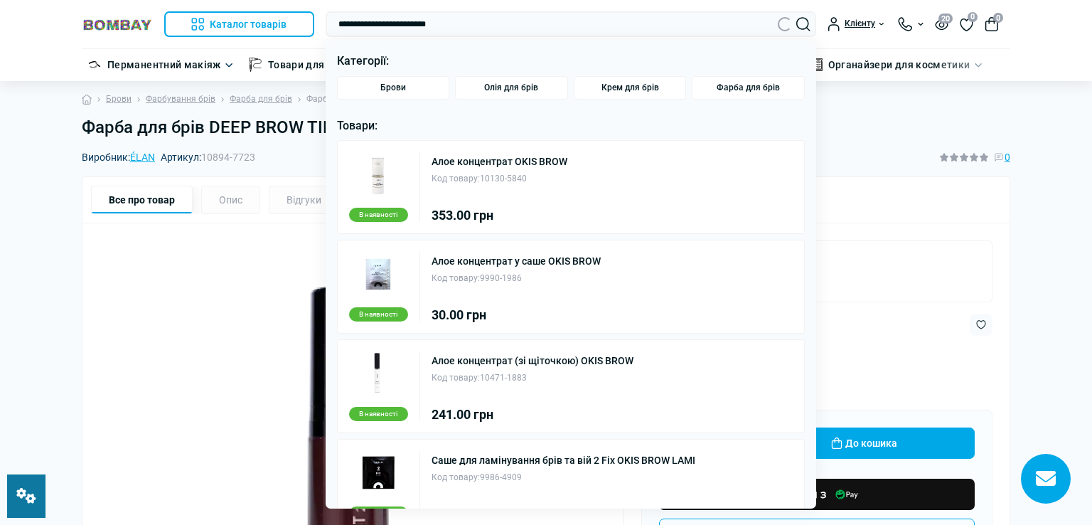  I want to click on img: BOMBAY, so click(117, 24).